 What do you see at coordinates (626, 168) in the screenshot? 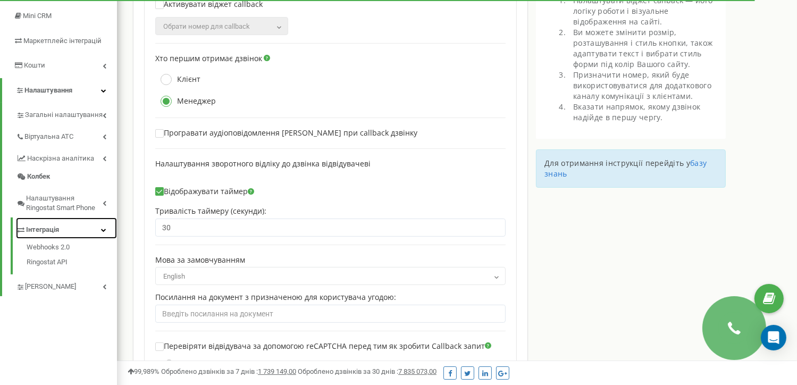
I see `a: базу знань` at bounding box center [626, 168].